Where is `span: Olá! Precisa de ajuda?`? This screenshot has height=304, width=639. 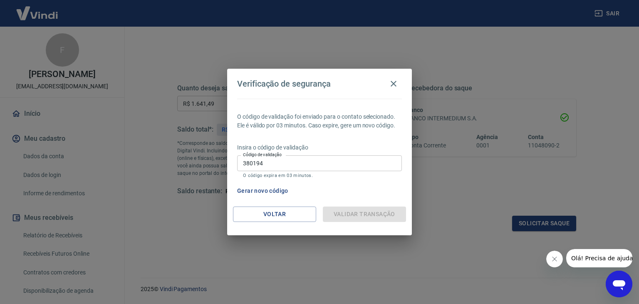
span: Olá! Precisa de ajuda? is located at coordinates (37, 9).